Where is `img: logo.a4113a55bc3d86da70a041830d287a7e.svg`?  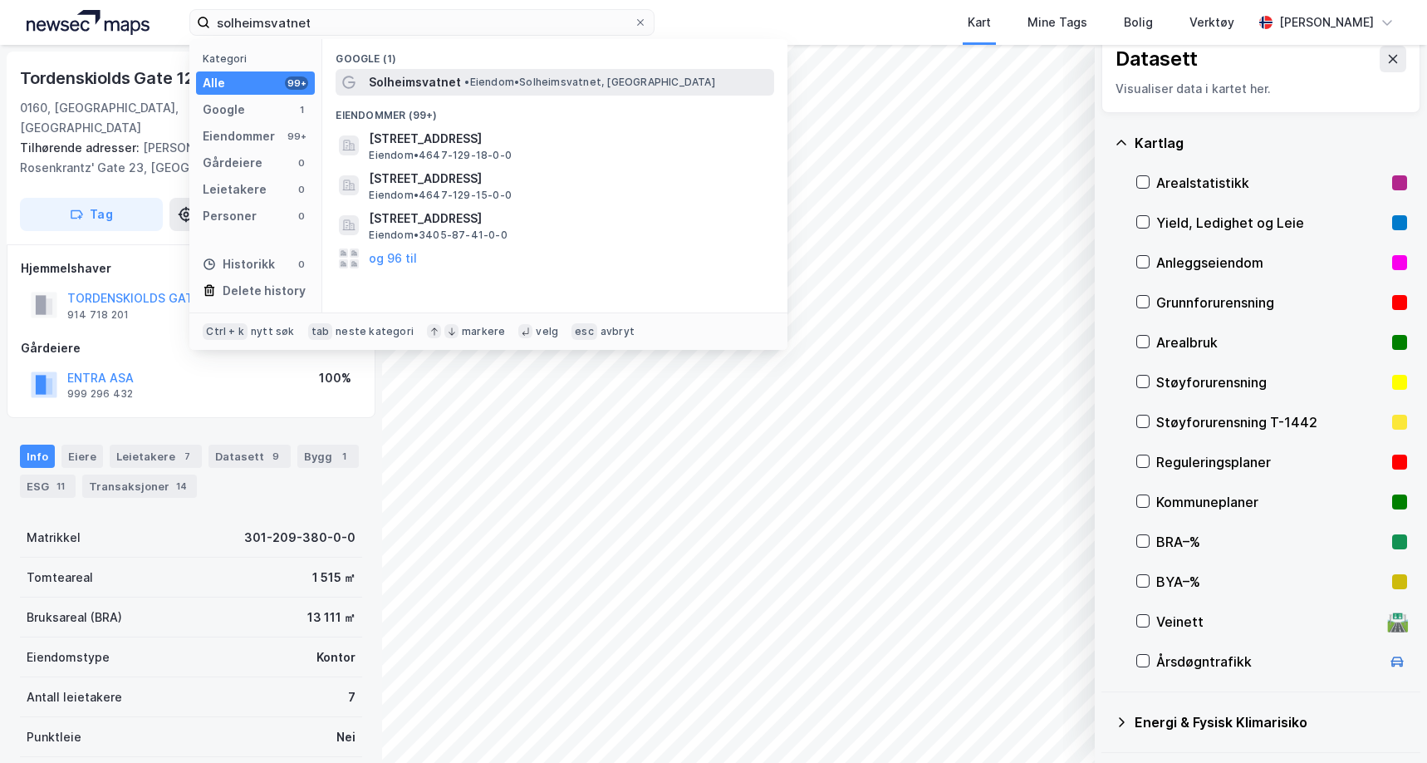
img: logo.a4113a55bc3d86da70a041830d287a7e.svg is located at coordinates (88, 22).